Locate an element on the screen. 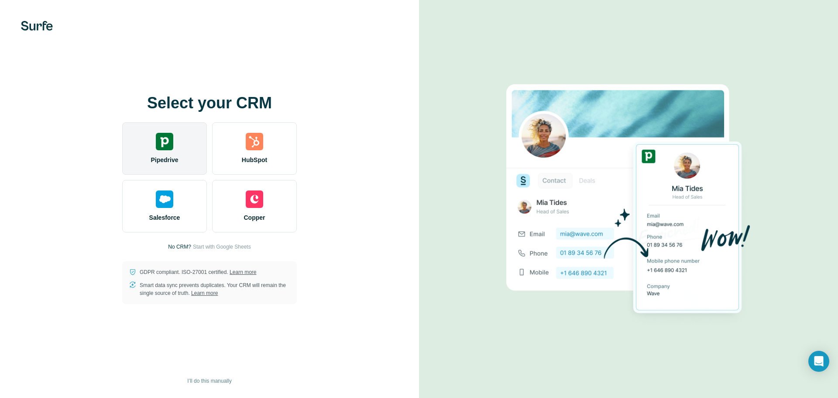  img: PIPEDRIVE image is located at coordinates (629, 199).